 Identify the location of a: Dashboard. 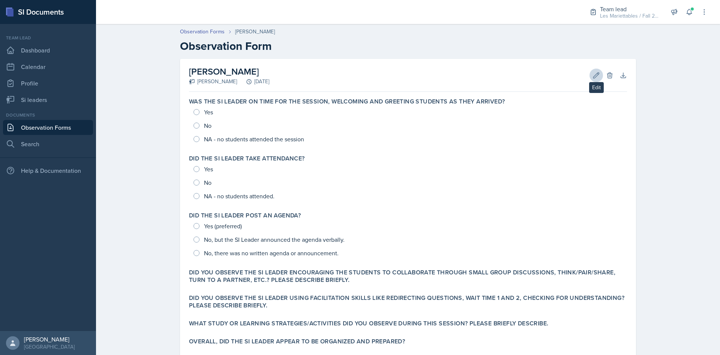
(48, 50).